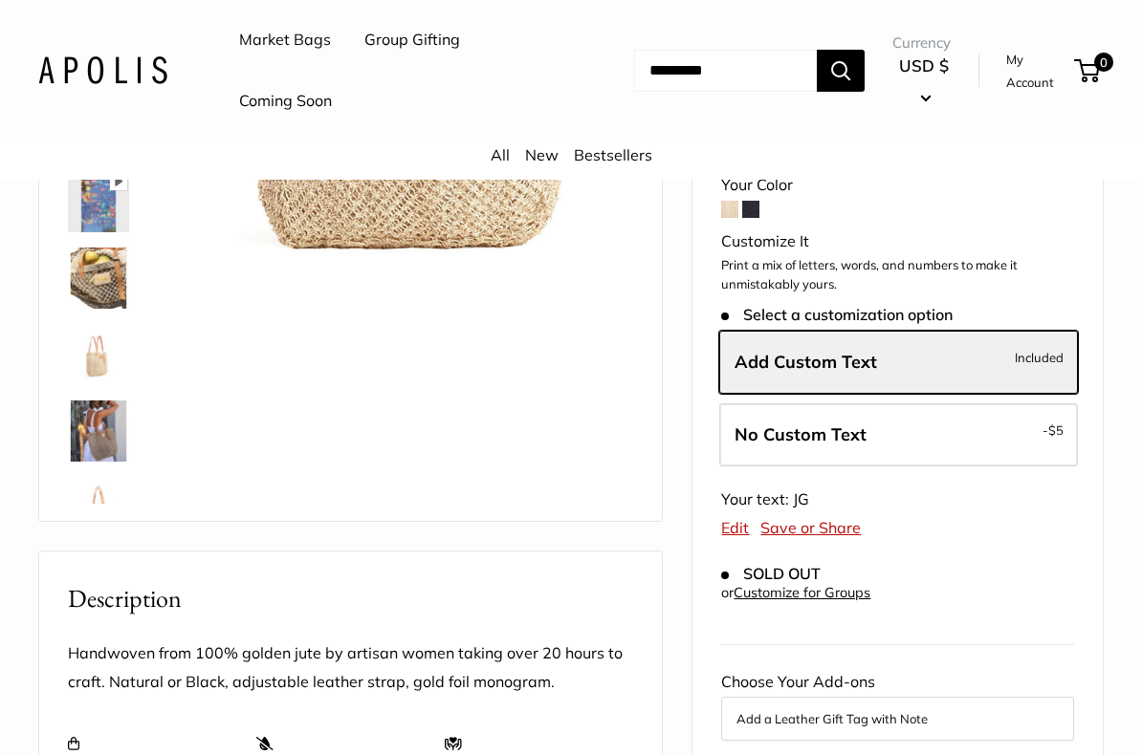  Describe the element at coordinates (897, 274) in the screenshot. I see `p: Print a mix of letters, words, and numbers to make it unmistakably yours.` at that location.